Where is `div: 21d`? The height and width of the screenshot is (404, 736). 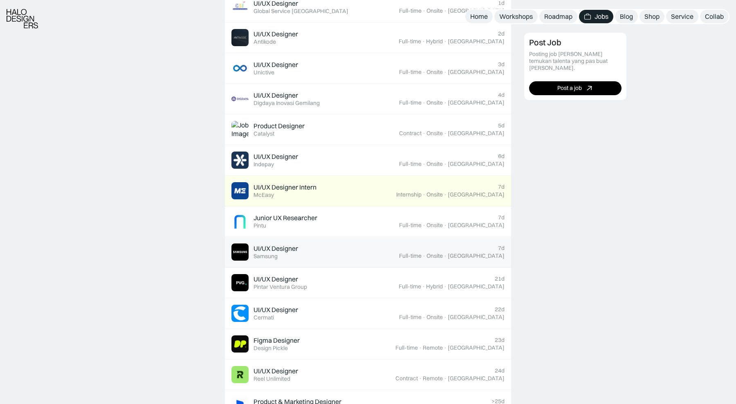
div: 21d is located at coordinates (500, 279).